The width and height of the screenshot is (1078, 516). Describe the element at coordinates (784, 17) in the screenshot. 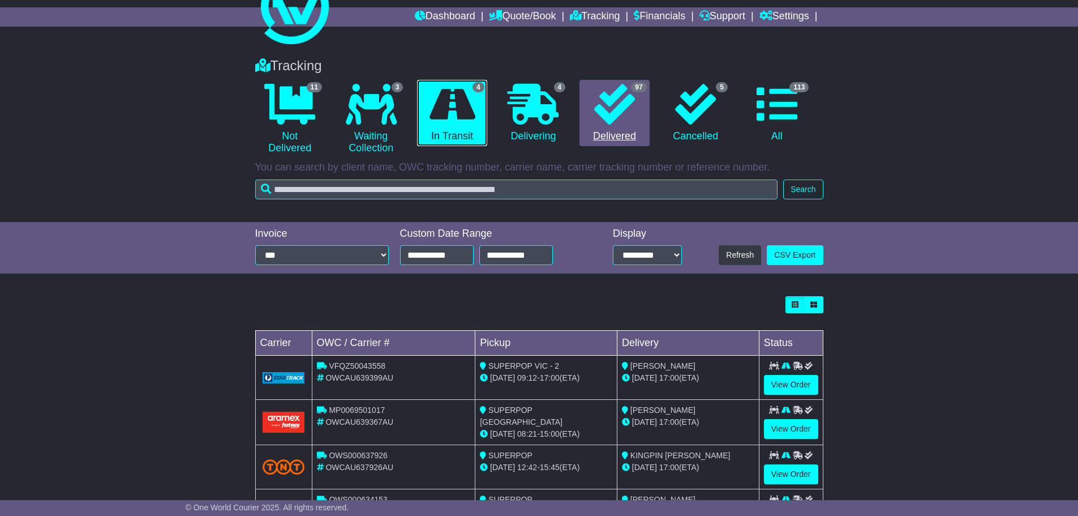

I see `a: Settings` at that location.